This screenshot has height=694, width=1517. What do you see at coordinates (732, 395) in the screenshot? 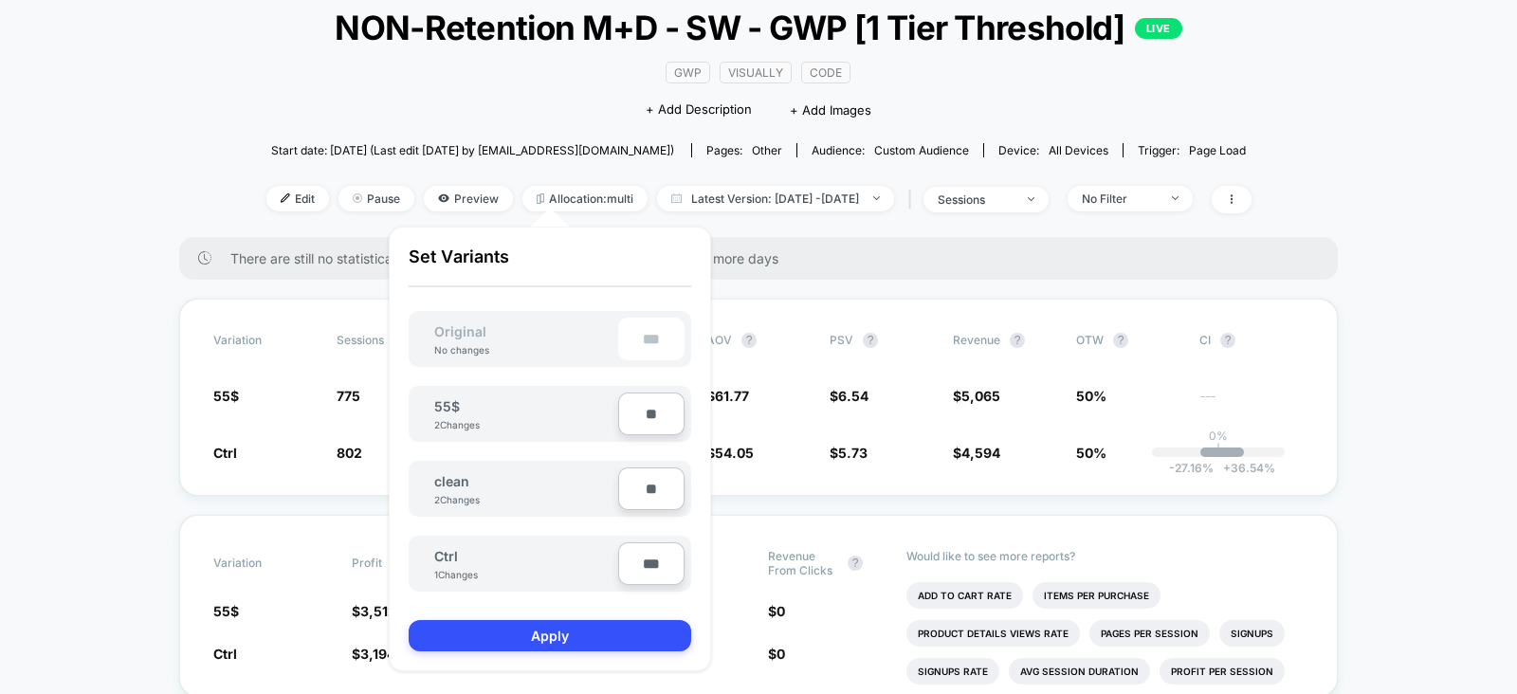
I see `span: 61.77` at bounding box center [732, 395].